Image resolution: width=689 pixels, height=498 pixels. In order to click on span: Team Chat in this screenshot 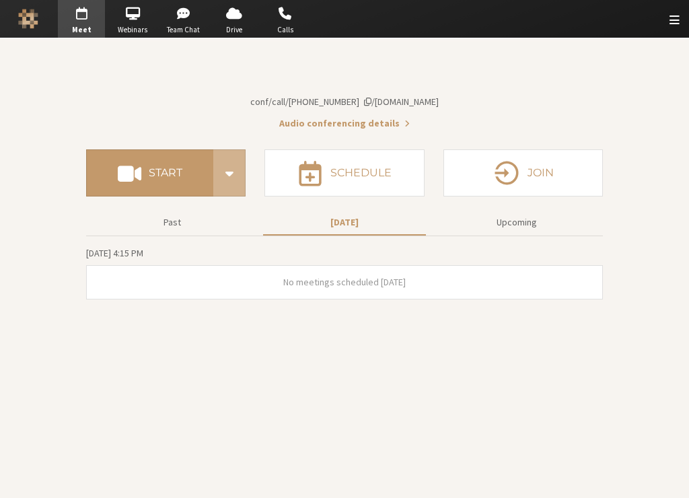, I will do `click(184, 30)`.